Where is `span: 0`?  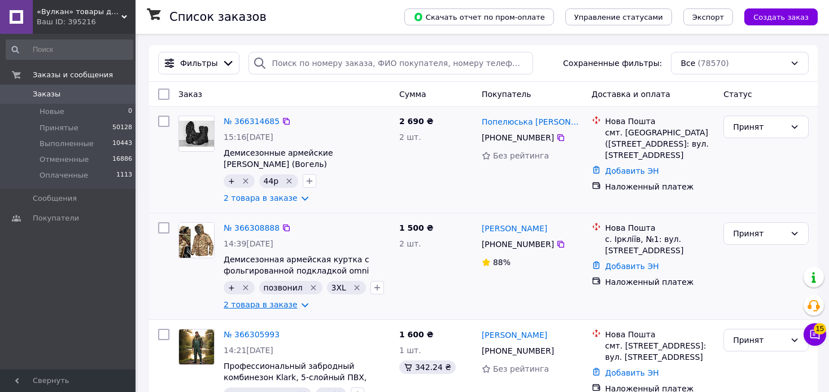
span: 0 is located at coordinates (130, 112).